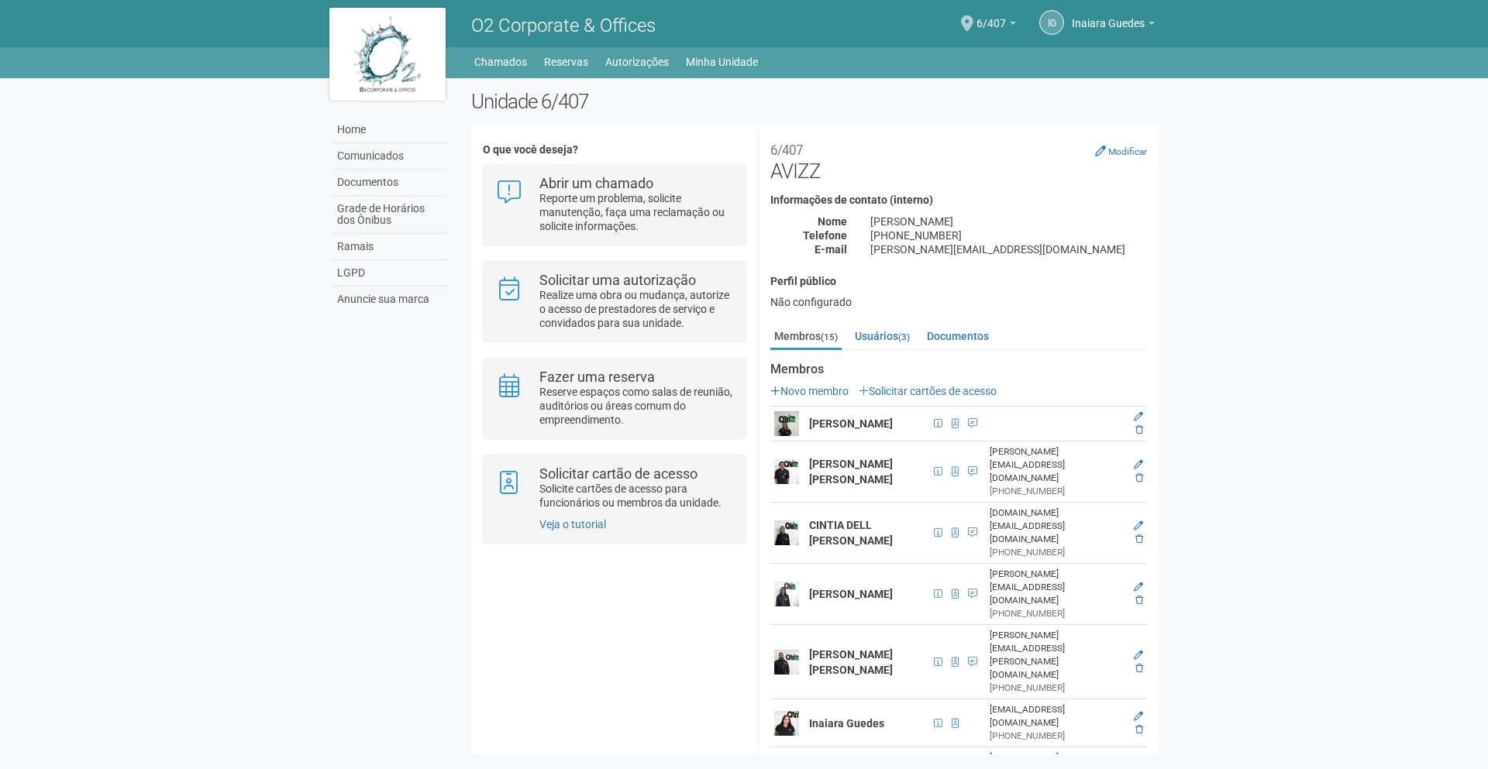 This screenshot has width=1488, height=769. What do you see at coordinates (637, 62) in the screenshot?
I see `a: Autorizações` at bounding box center [637, 62].